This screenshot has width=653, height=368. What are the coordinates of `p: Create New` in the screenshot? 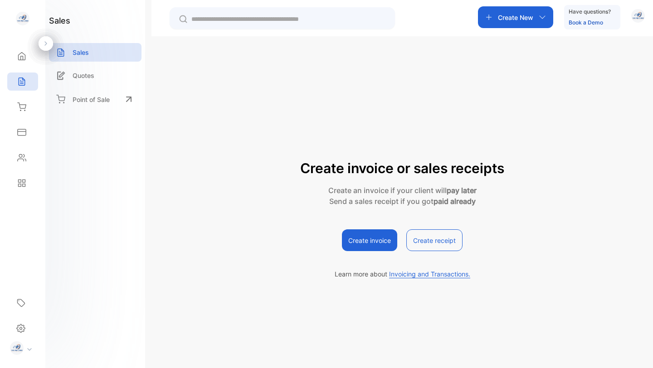 It's located at (516, 17).